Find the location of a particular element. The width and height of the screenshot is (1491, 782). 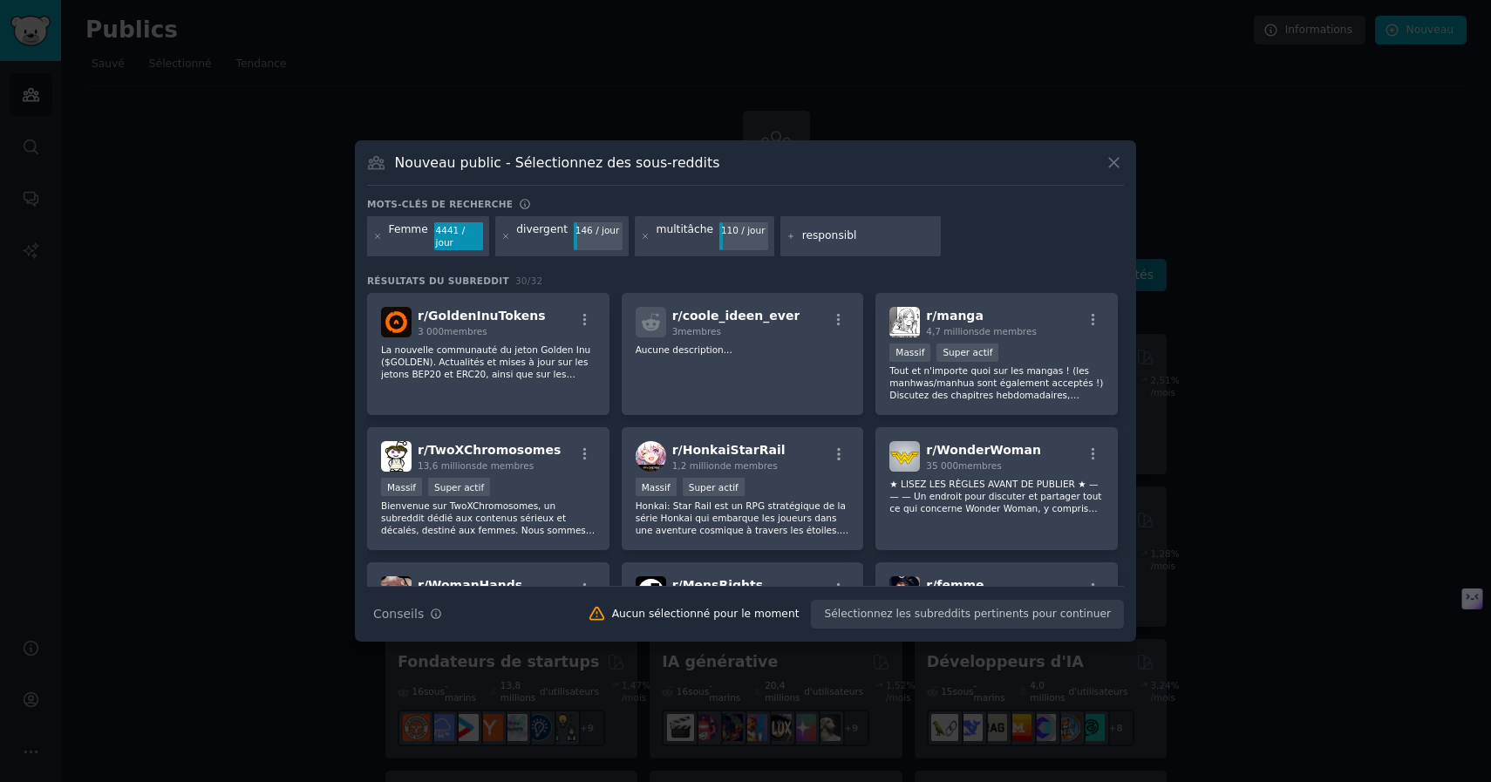

font: Nouveau public - Sélectionnez des sous-reddits is located at coordinates (557, 162).